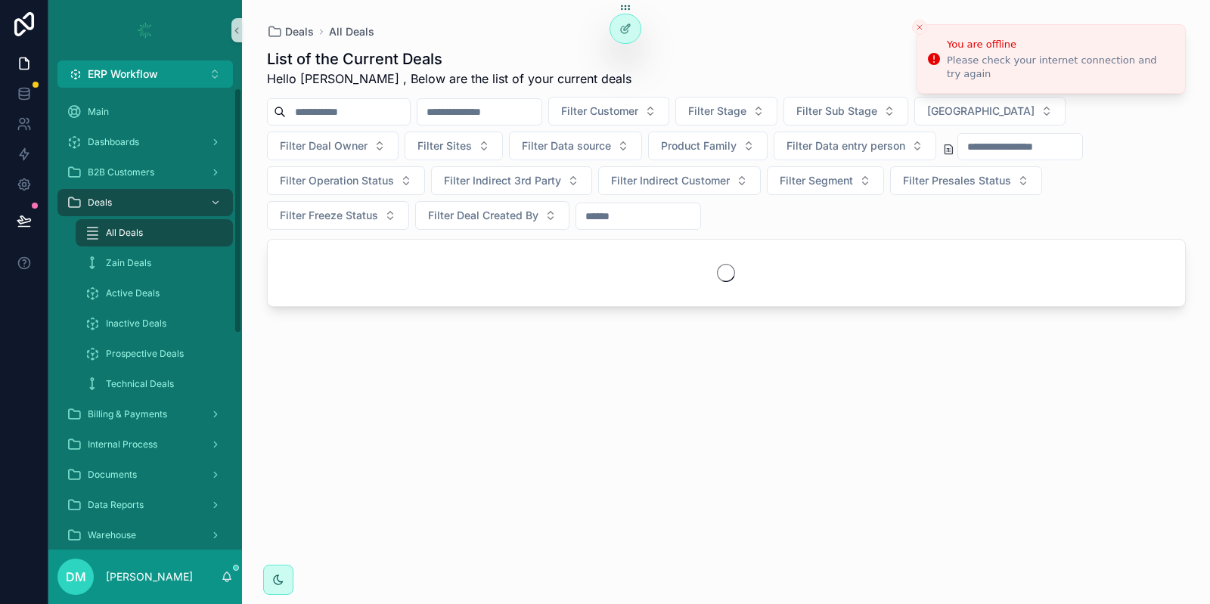  Describe the element at coordinates (144, 354) in the screenshot. I see `span: Prospective Deals` at that location.